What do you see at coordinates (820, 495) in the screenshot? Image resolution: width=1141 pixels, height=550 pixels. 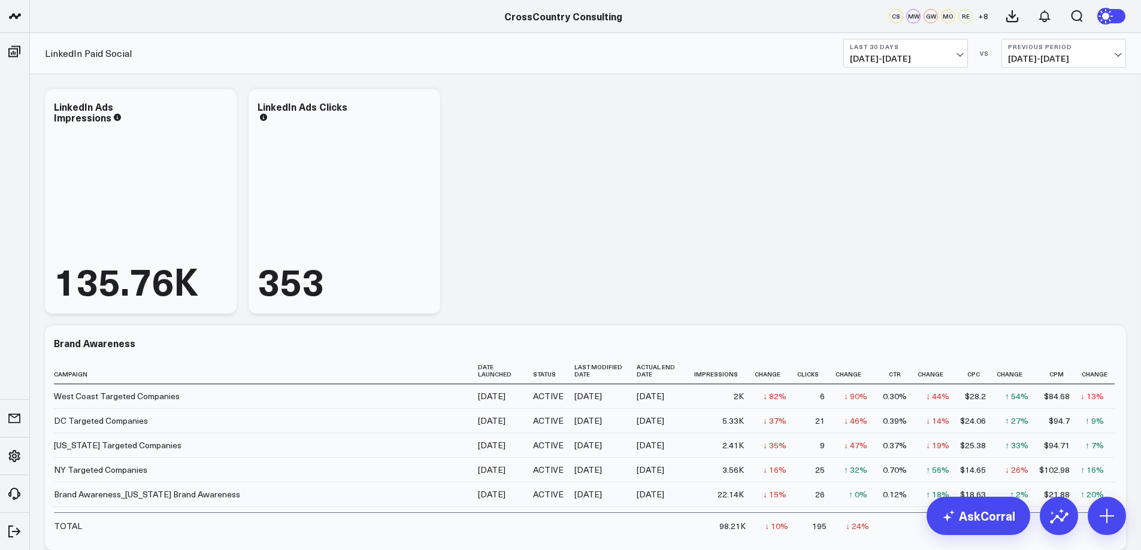 I see `div: 26` at bounding box center [820, 495].